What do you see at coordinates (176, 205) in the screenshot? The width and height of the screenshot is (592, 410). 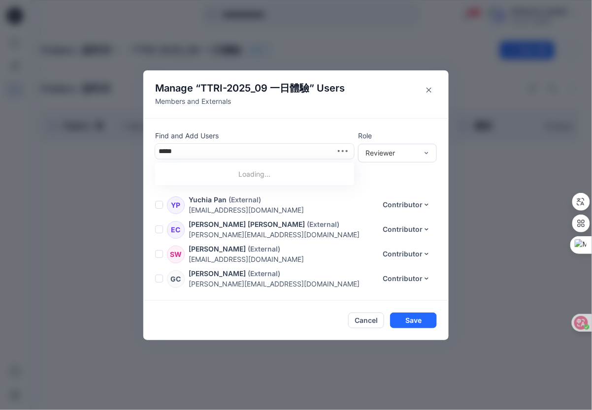 I see `div: YP` at bounding box center [176, 205].